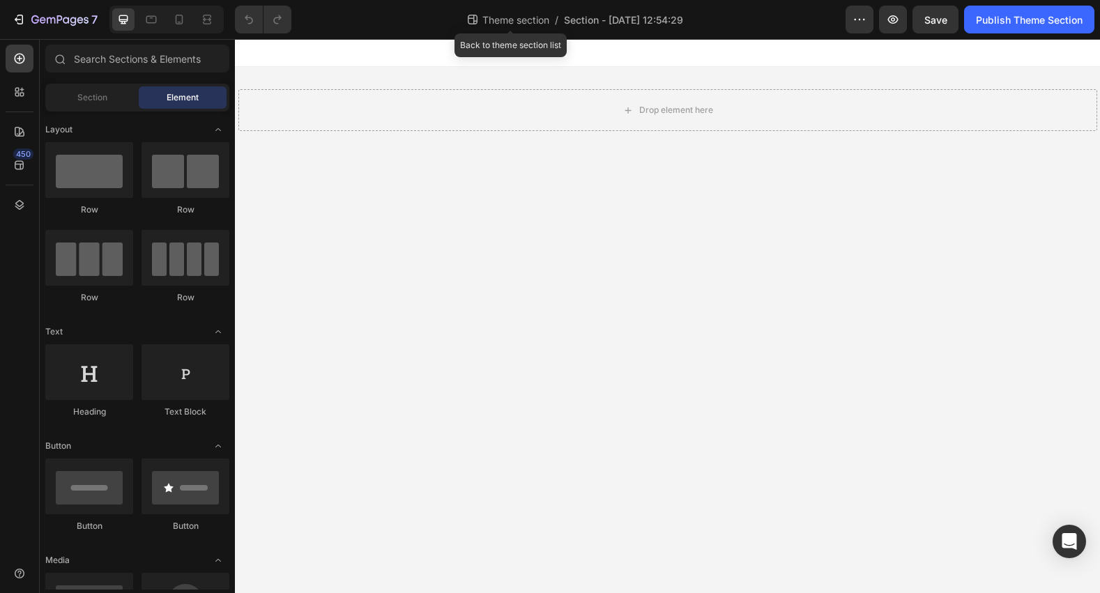  What do you see at coordinates (516, 20) in the screenshot?
I see `span: Theme section` at bounding box center [516, 20].